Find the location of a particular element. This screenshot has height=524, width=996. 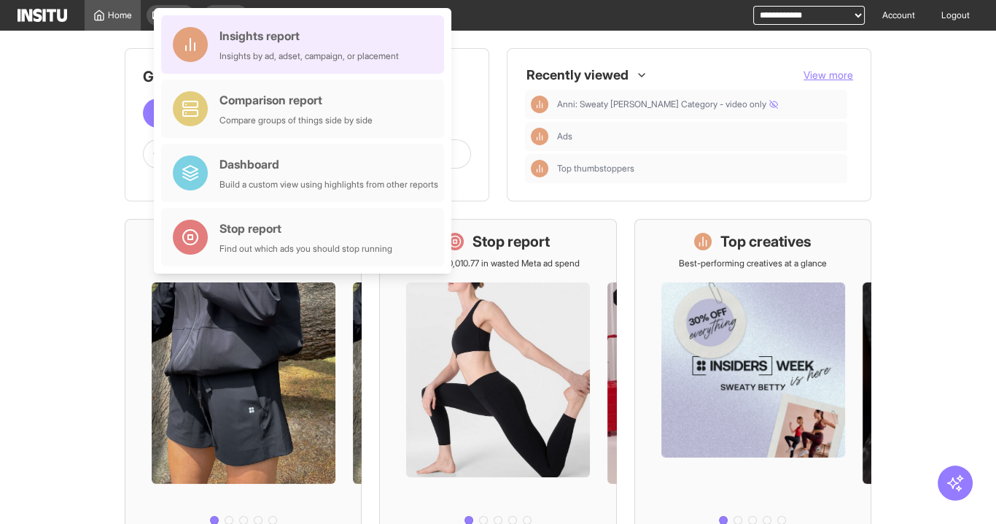

p: Save £20,010.77 in wasted Meta ad spend is located at coordinates (498, 263).